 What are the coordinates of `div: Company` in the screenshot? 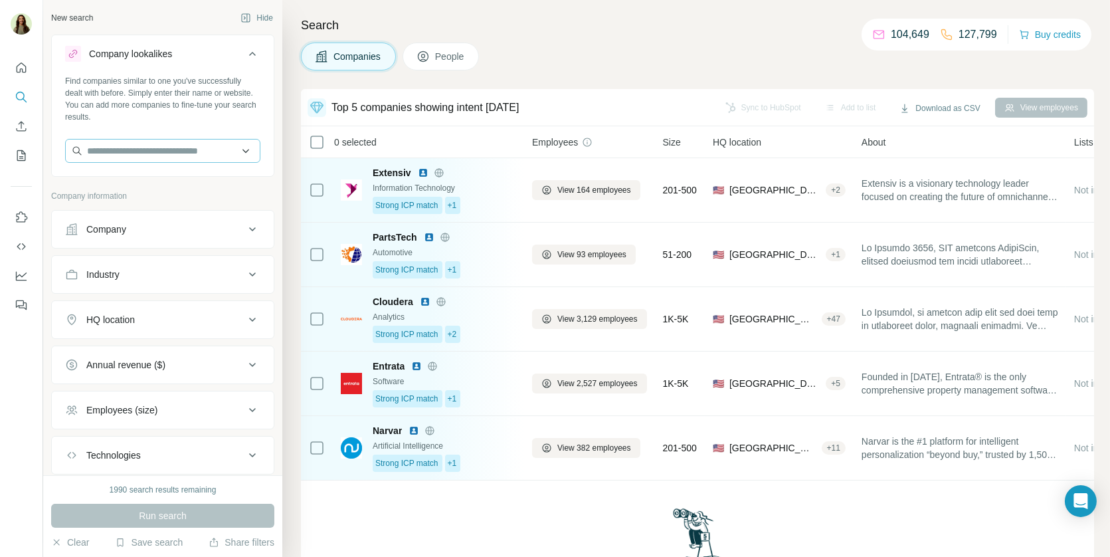 It's located at (106, 229).